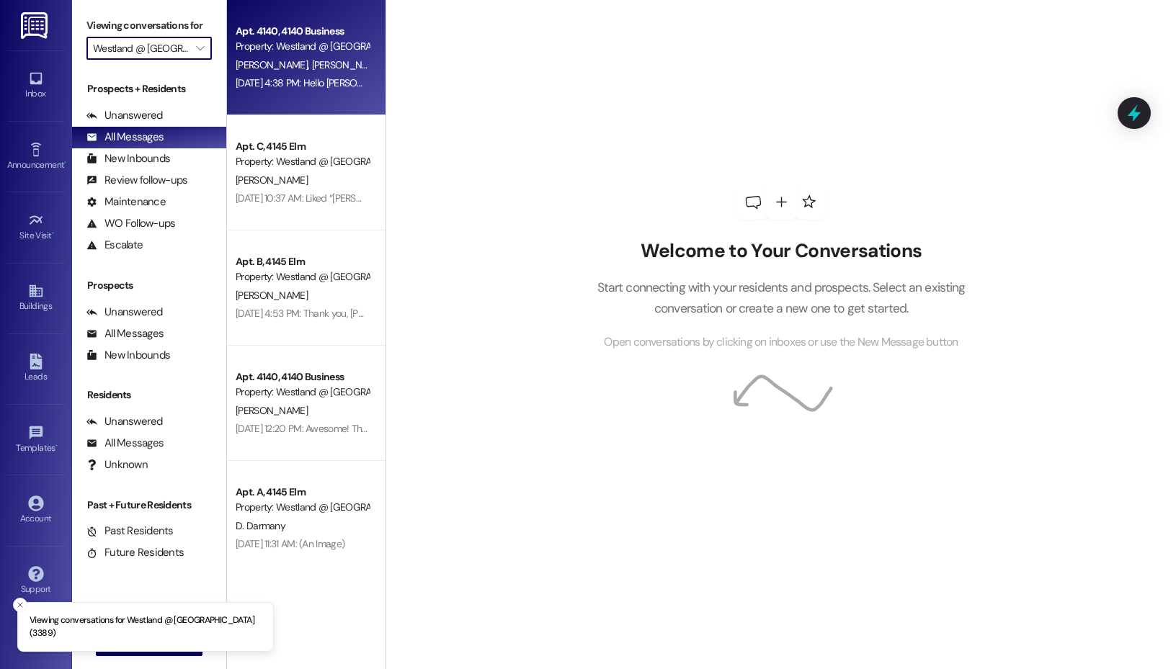 Image resolution: width=1176 pixels, height=669 pixels. What do you see at coordinates (36, 511) in the screenshot?
I see `a: Account` at bounding box center [36, 511].